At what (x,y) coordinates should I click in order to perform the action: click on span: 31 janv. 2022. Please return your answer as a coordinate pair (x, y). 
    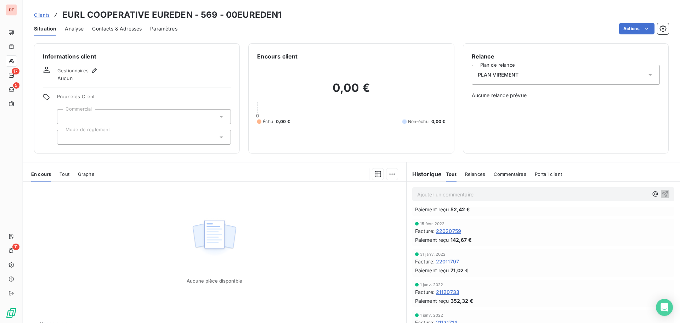
    Looking at the image, I should click on (433, 254).